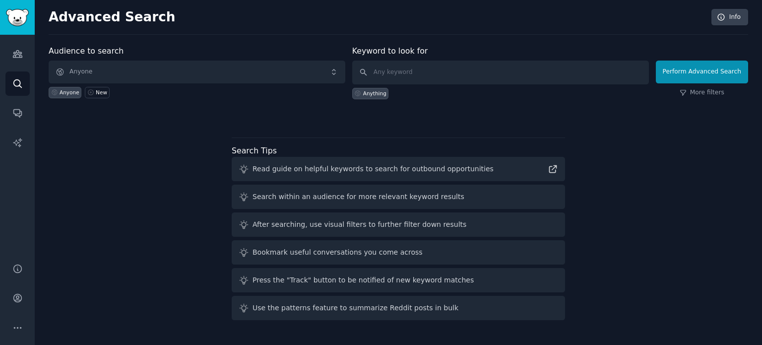  I want to click on label: Keyword to look for, so click(390, 51).